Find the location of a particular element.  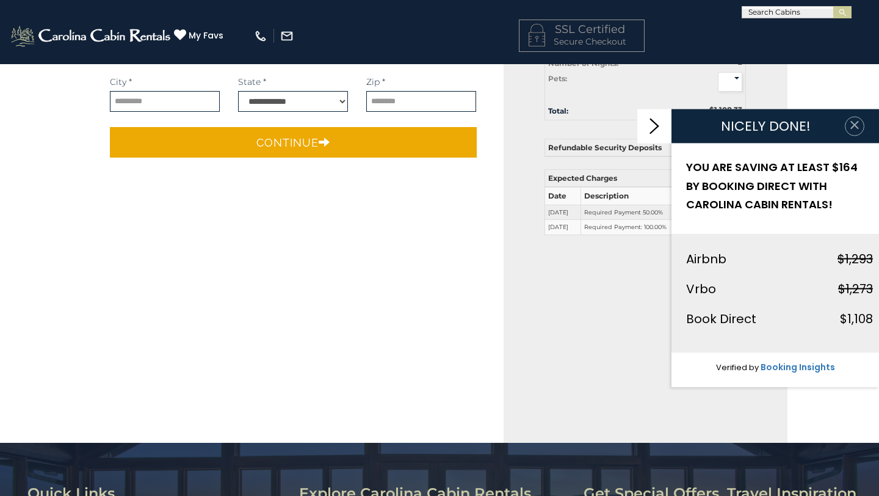

div: $1,108 is located at coordinates (857, 318).